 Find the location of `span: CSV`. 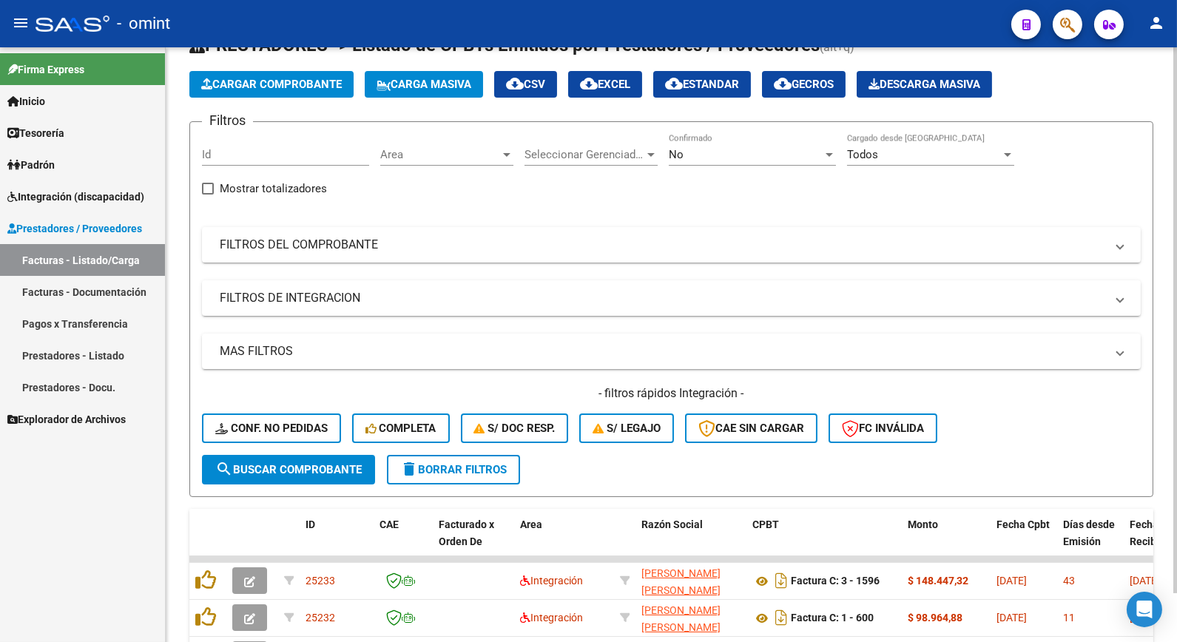

span: CSV is located at coordinates (525, 84).